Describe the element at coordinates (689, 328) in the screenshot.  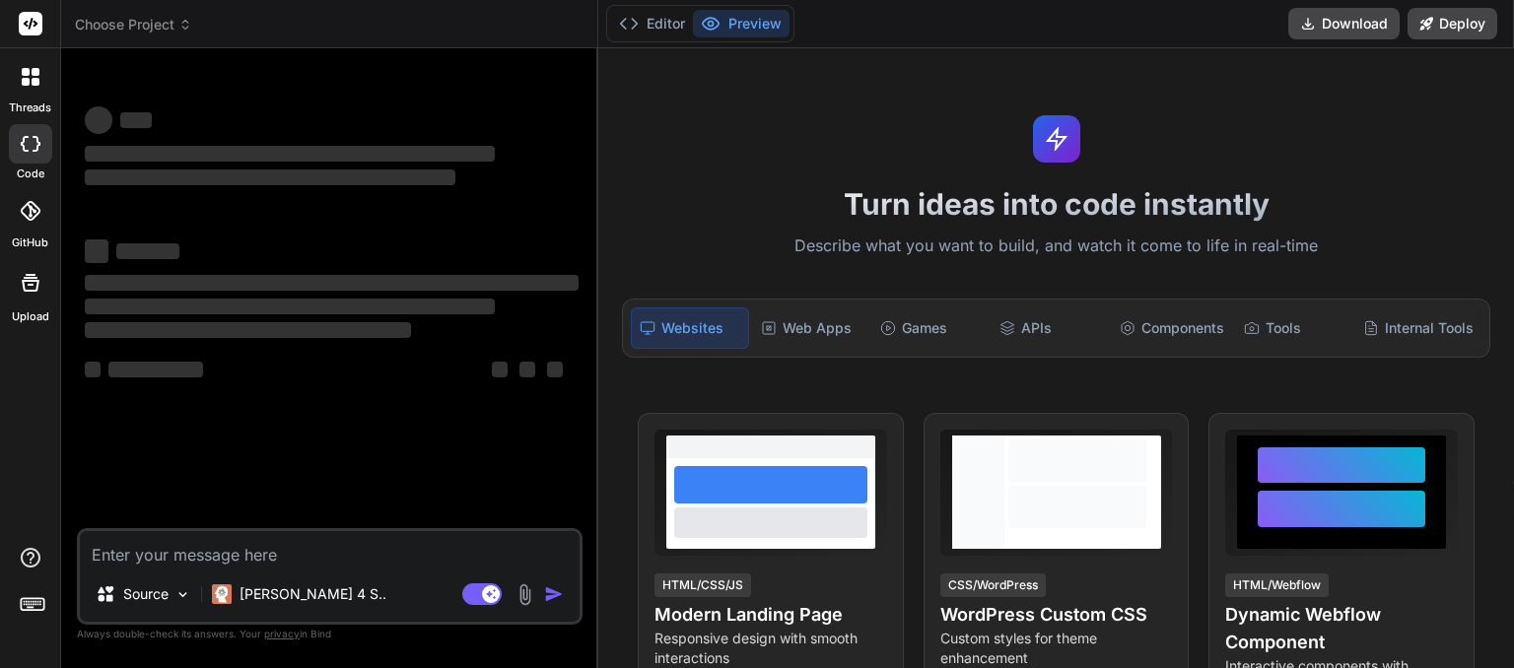
I see `div: Websites` at that location.